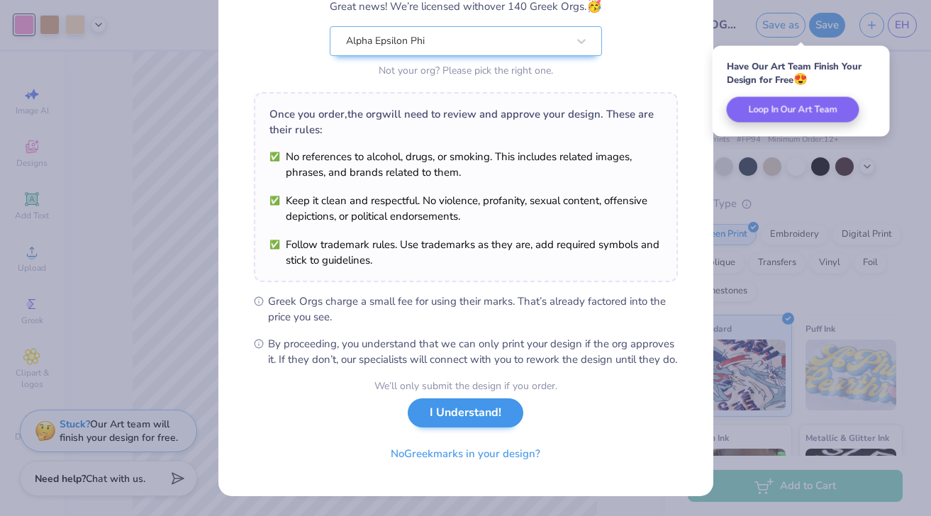  What do you see at coordinates (466, 252) in the screenshot?
I see `li: Follow trademark rules. Use trademarks as they are, add required symbols and stick to guidelines.` at bounding box center [466, 252].